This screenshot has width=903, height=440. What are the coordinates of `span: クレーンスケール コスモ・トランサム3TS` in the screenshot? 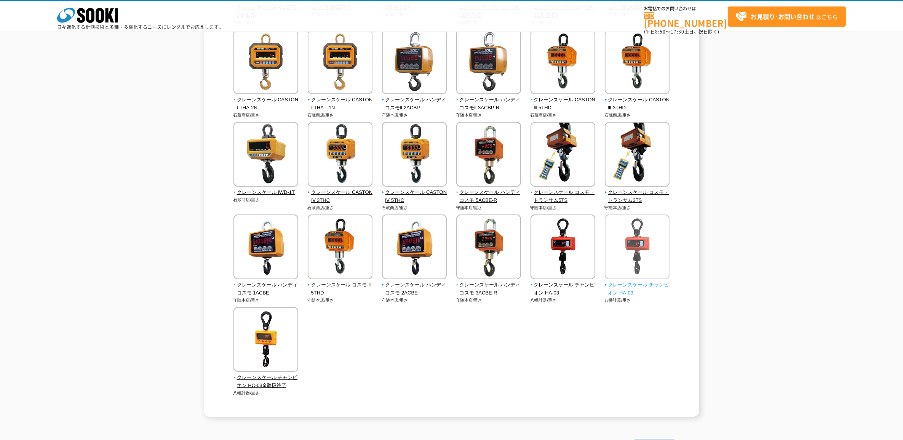 It's located at (637, 197).